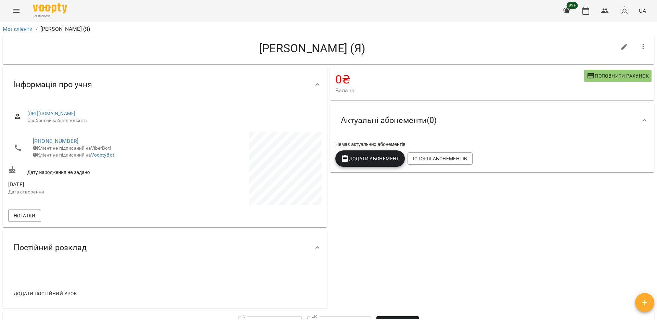 The height and width of the screenshot is (323, 657). Describe the element at coordinates (642, 11) in the screenshot. I see `span: UA` at that location.